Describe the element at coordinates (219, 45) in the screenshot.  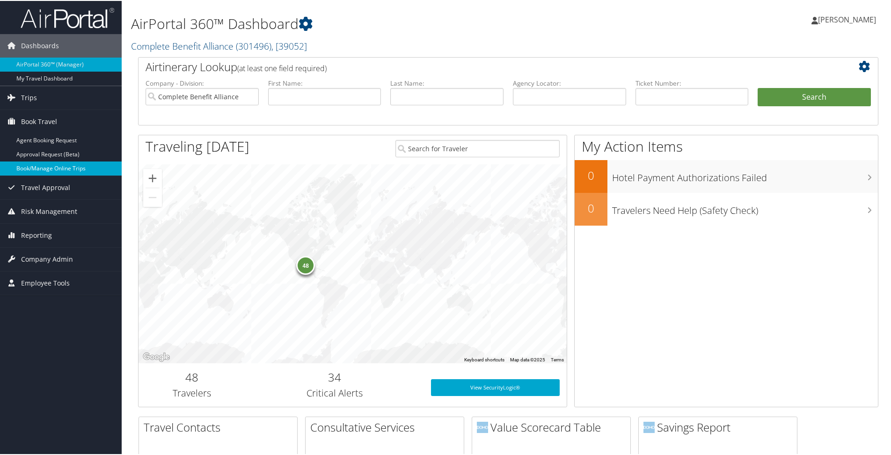
I see `a: Complete Benefit Alliance` at that location.